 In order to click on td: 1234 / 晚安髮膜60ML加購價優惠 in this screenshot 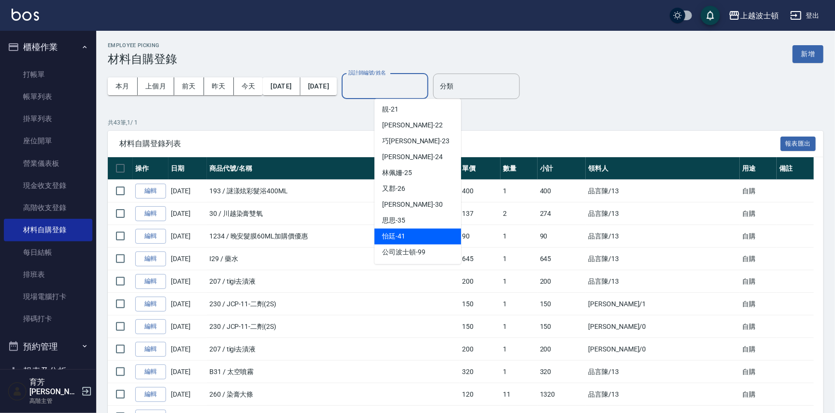, I will do `click(334, 236)`.